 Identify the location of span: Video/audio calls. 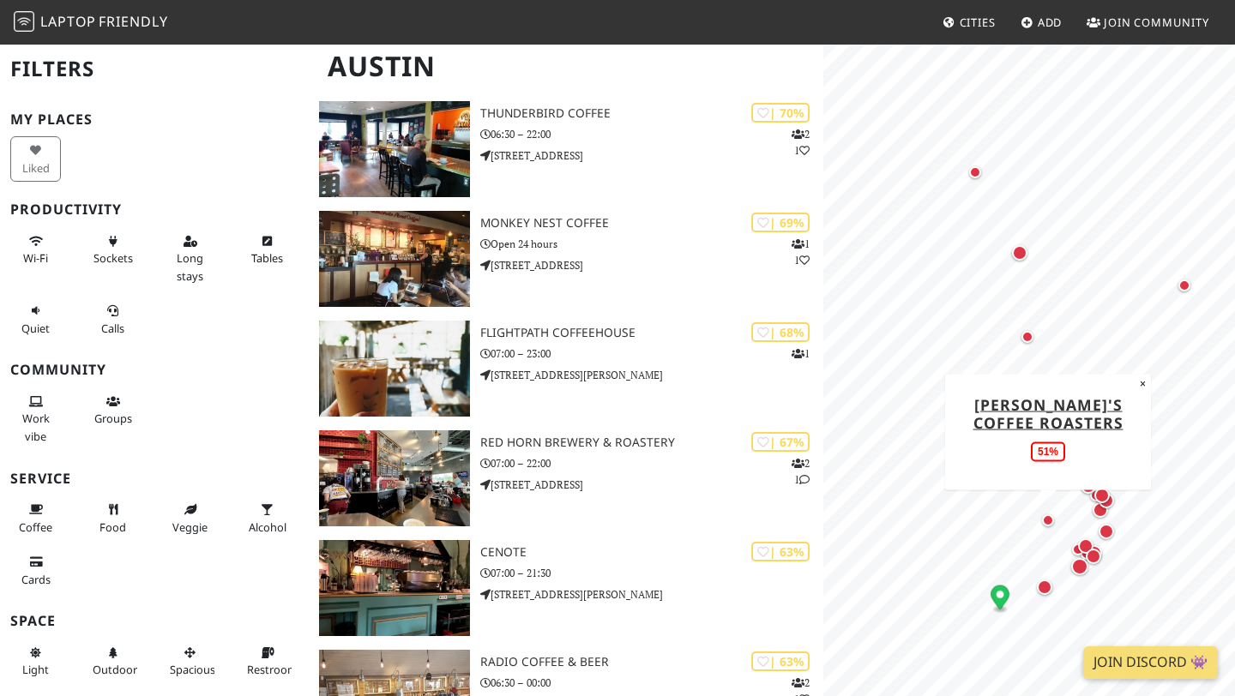
(112, 328).